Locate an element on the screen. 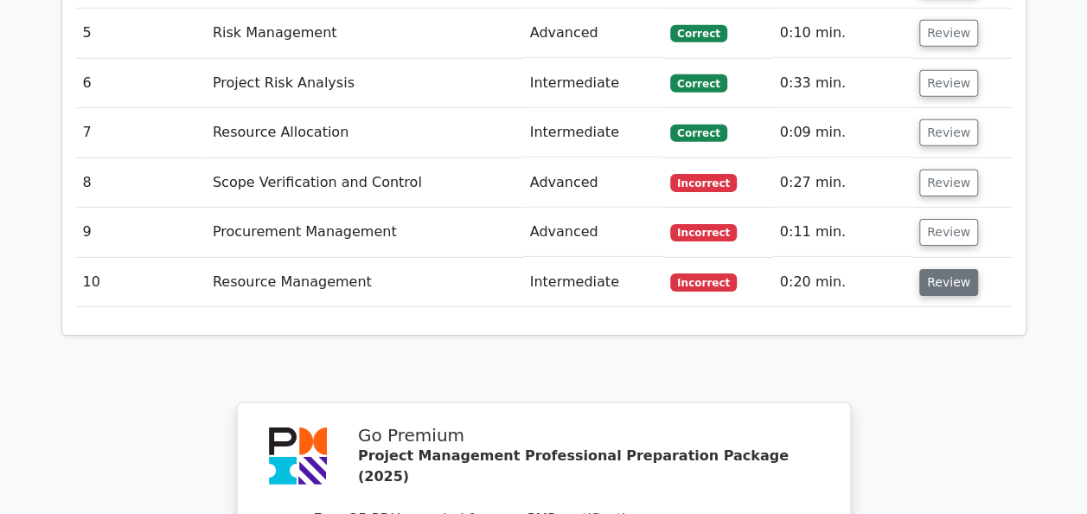 The height and width of the screenshot is (514, 1087). td: 10 is located at coordinates (141, 282).